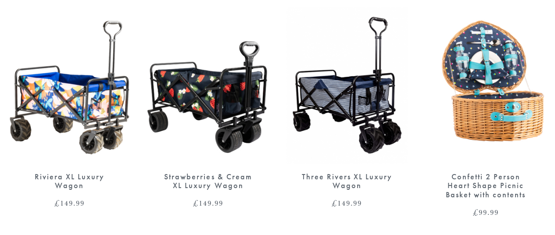  What do you see at coordinates (486, 111) in the screenshot?
I see `a: 2 Person Heart Shape Picnic Basket Confetti 2 Person Heart Shape Picnic Basket with contents £99.99` at bounding box center [486, 111].